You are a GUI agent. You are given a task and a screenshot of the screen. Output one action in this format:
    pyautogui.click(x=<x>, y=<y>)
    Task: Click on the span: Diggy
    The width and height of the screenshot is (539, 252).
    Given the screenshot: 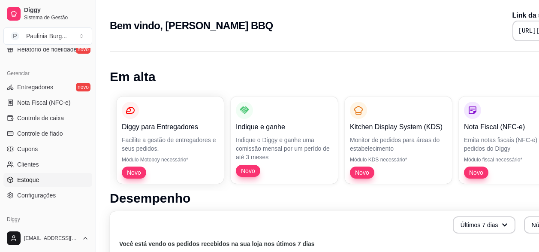 What is the action you would take?
    pyautogui.click(x=56, y=10)
    